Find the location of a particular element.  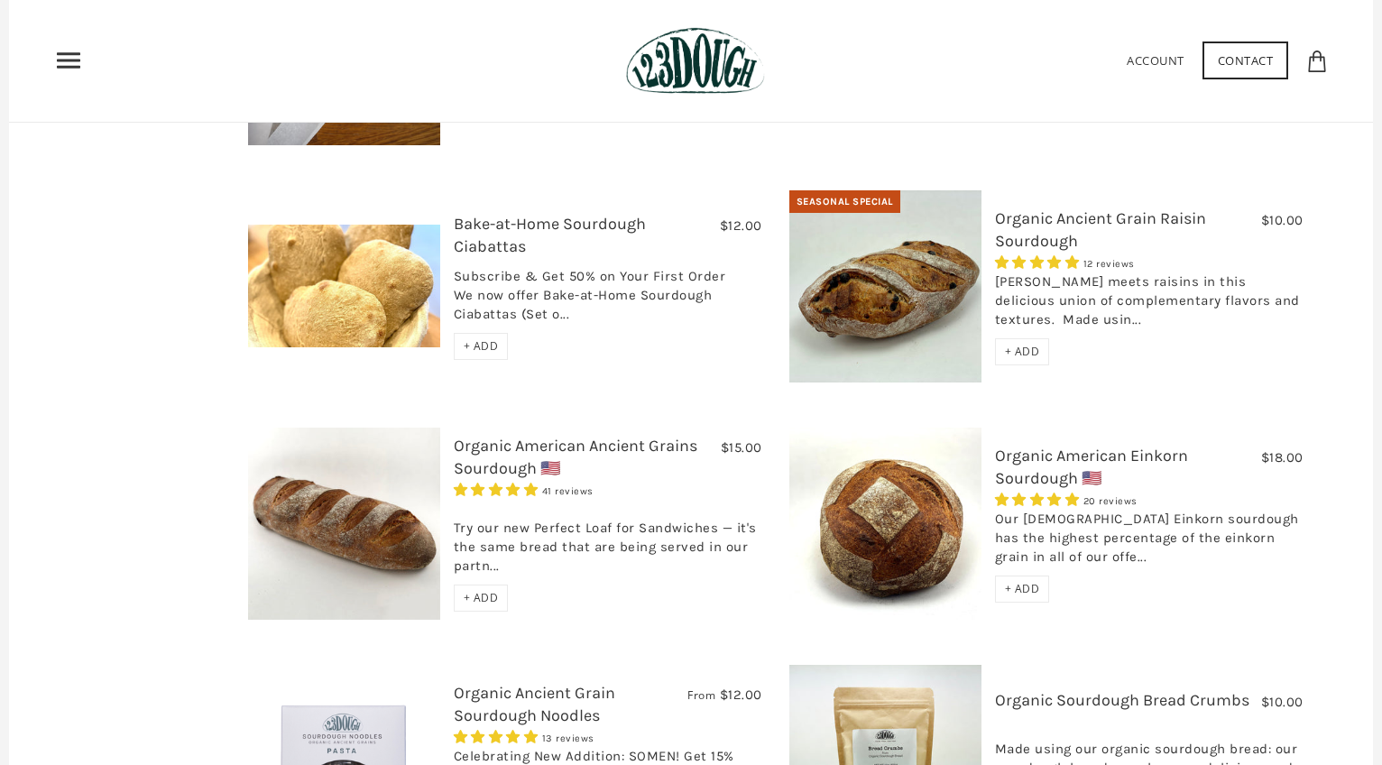

span: 5.00 stars is located at coordinates (1039, 263).